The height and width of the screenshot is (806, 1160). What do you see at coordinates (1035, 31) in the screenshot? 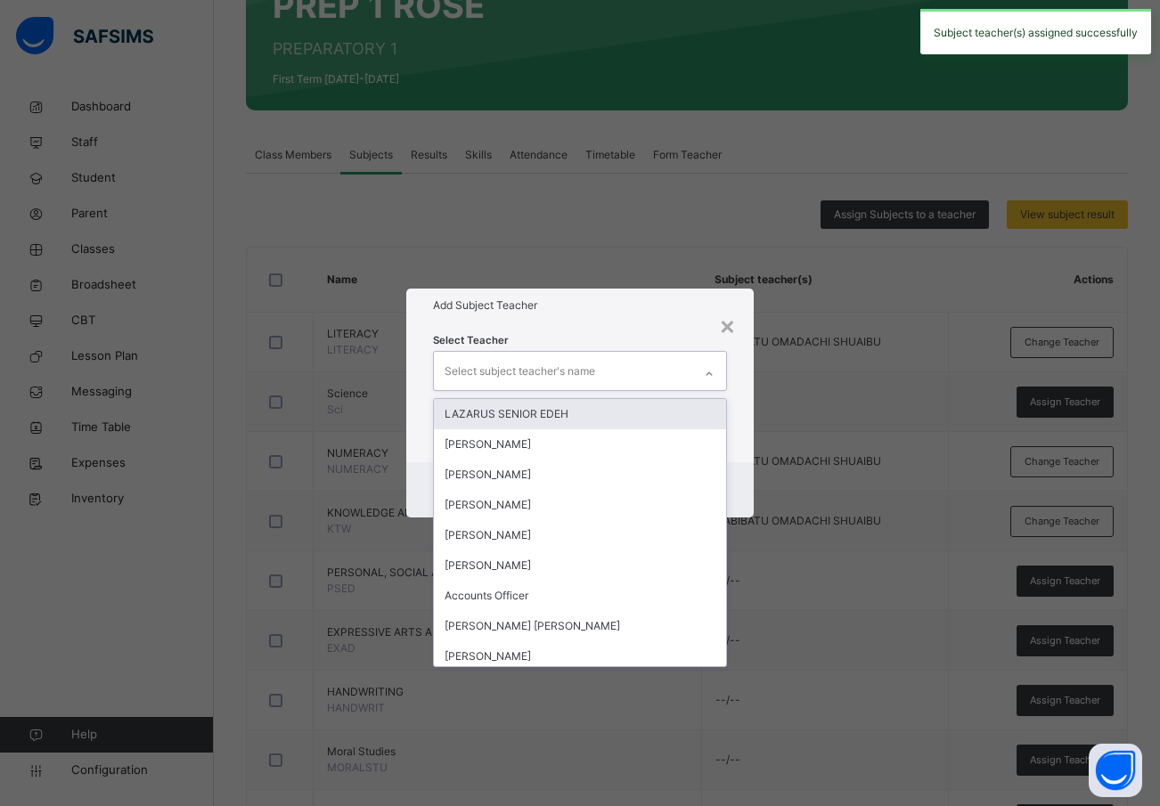
I see `div: Subject teacher(s) assigned successfully` at bounding box center [1035, 31].